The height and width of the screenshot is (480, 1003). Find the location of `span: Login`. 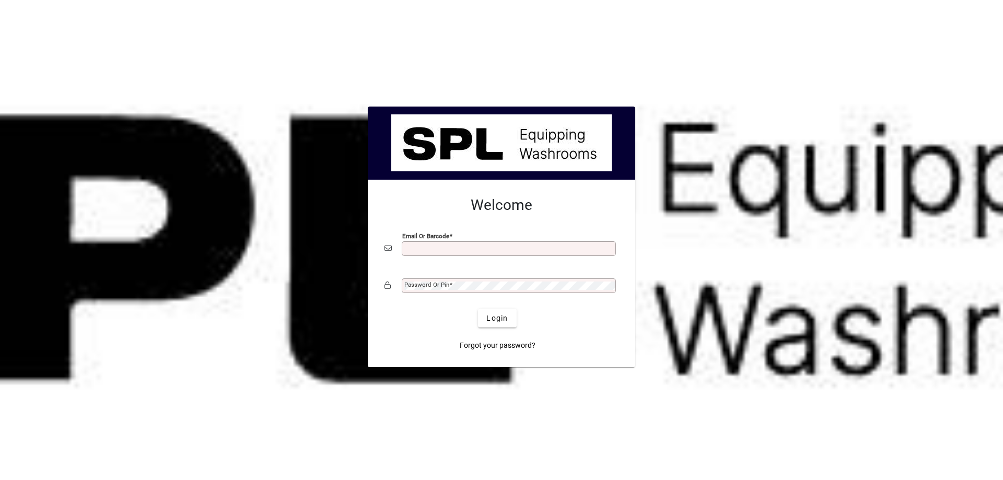

span: Login is located at coordinates (497, 318).